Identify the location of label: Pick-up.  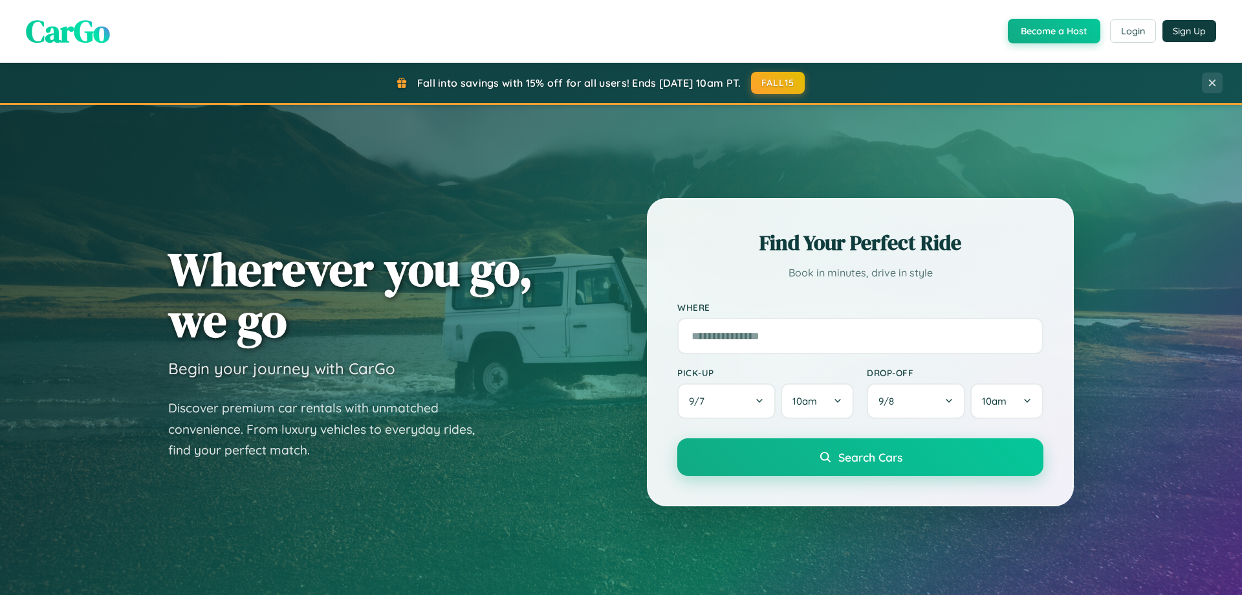
(765, 372).